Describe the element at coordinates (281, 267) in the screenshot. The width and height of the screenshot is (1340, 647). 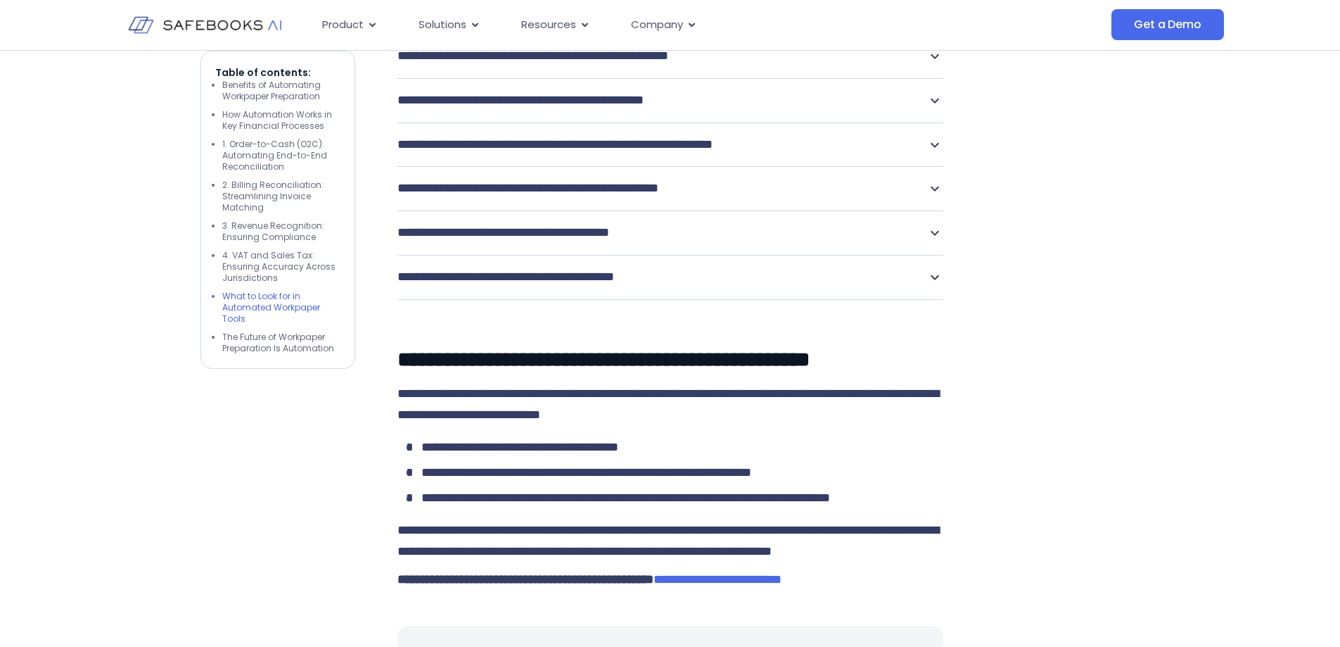
I see `li: 4. VAT and Sales Tax: Ensuring Accuracy Across Jurisdictions` at that location.